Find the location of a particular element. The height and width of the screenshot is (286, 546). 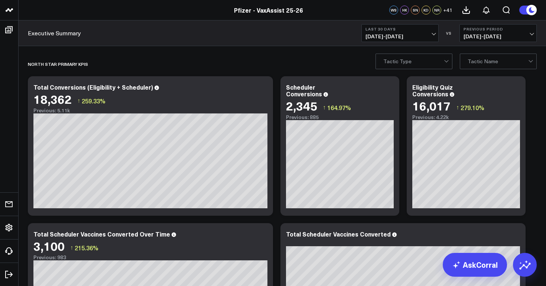

a: Executive Summary is located at coordinates (54, 33).